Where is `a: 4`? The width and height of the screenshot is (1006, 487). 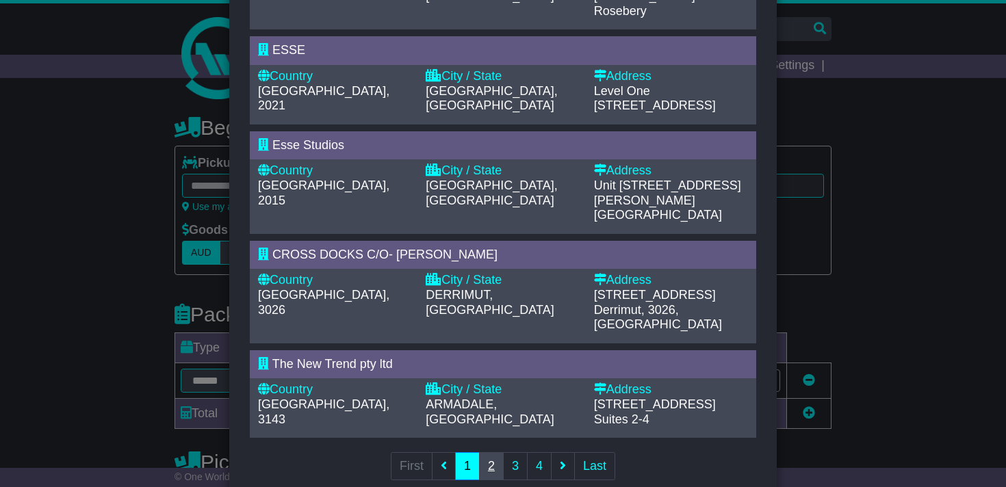 a: 4 is located at coordinates (539, 466).